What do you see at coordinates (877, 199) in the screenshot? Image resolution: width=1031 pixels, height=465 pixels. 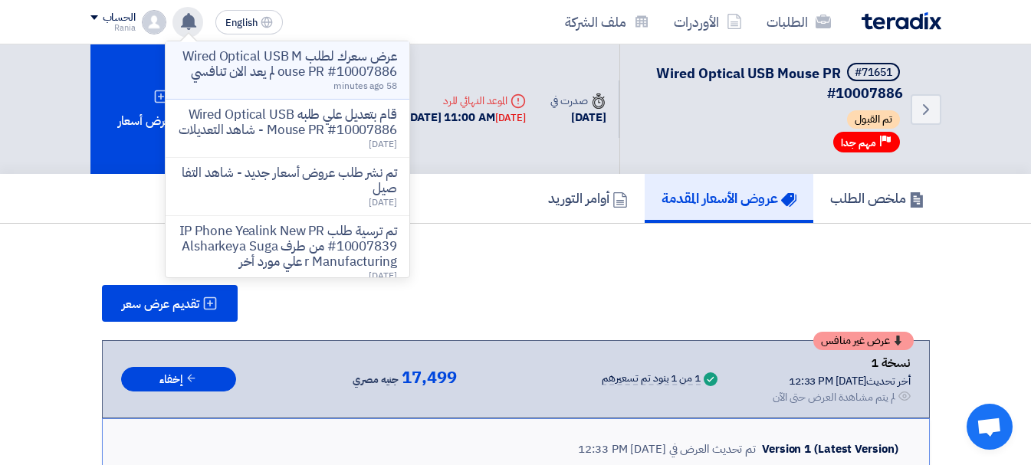 I see `a: ملخص الطلب` at bounding box center [877, 199].